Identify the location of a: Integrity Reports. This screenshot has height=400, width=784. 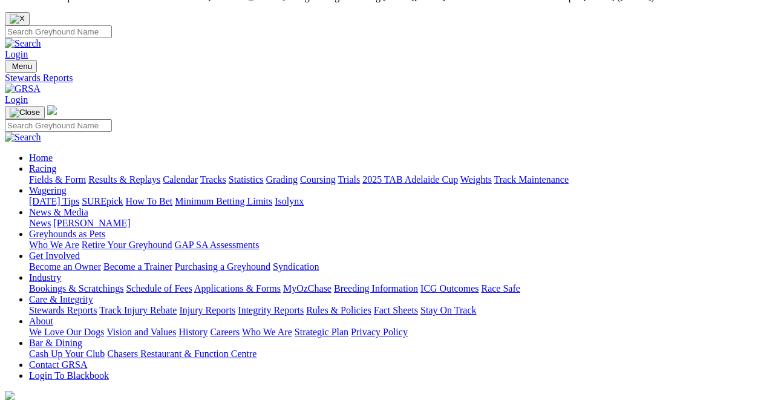
(271, 310).